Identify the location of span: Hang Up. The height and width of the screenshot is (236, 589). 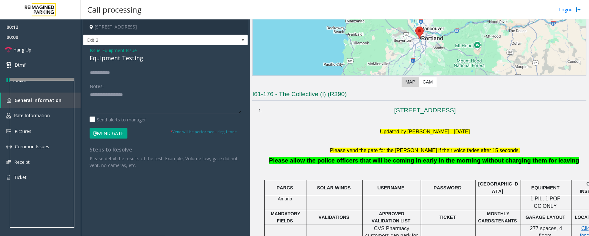
(22, 50).